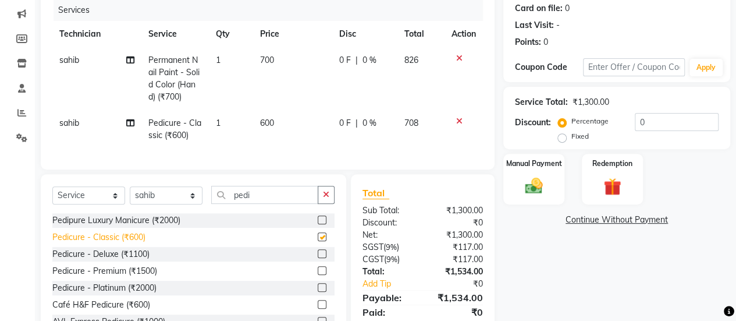  I want to click on div: Café H&F Pedicure (₹600), so click(101, 304).